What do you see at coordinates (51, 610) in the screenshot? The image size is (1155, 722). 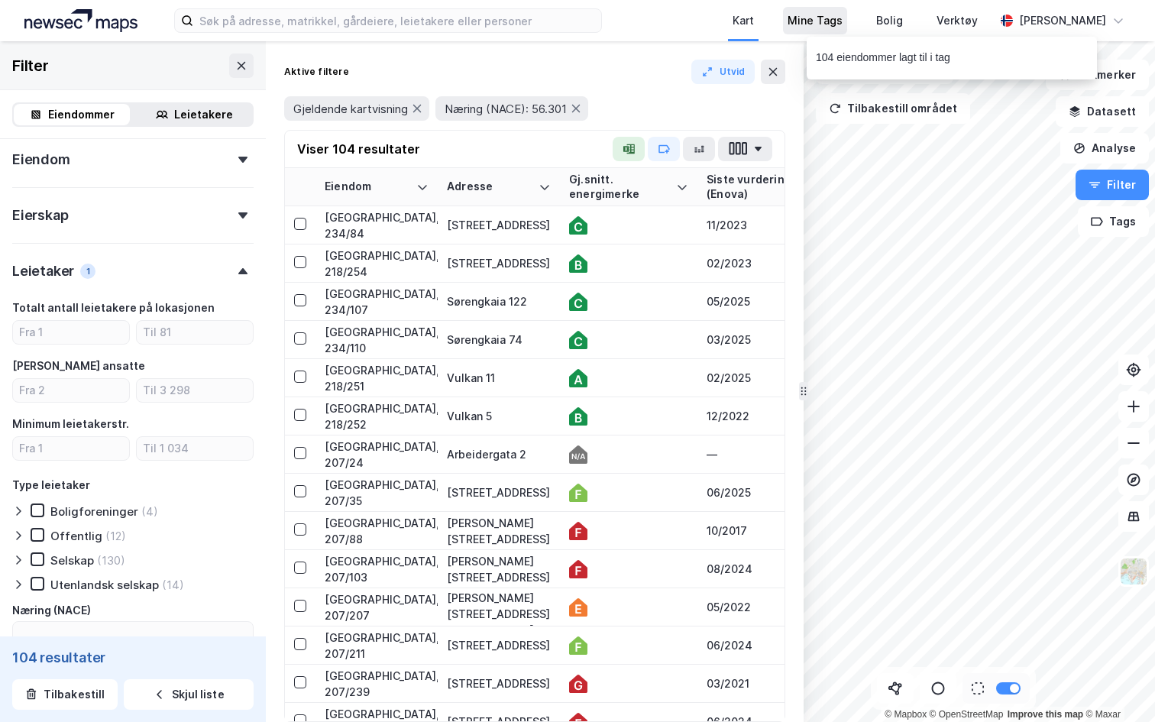 I see `div: Næring (NACE)` at bounding box center [51, 610].